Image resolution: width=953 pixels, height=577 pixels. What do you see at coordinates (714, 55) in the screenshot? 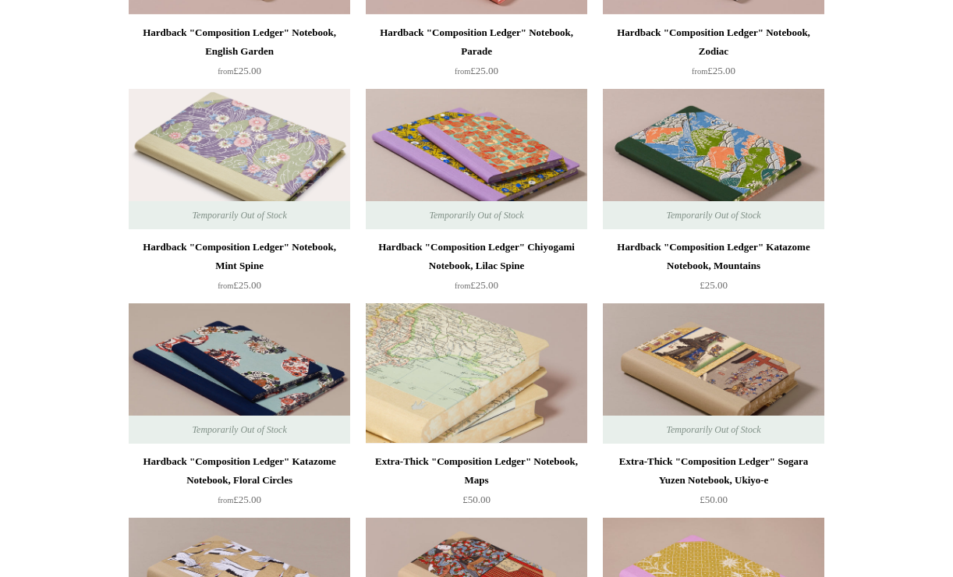
I see `a: Hardback "Composition Ledger" Notebook, Zodiac from£25.00` at bounding box center [714, 55].